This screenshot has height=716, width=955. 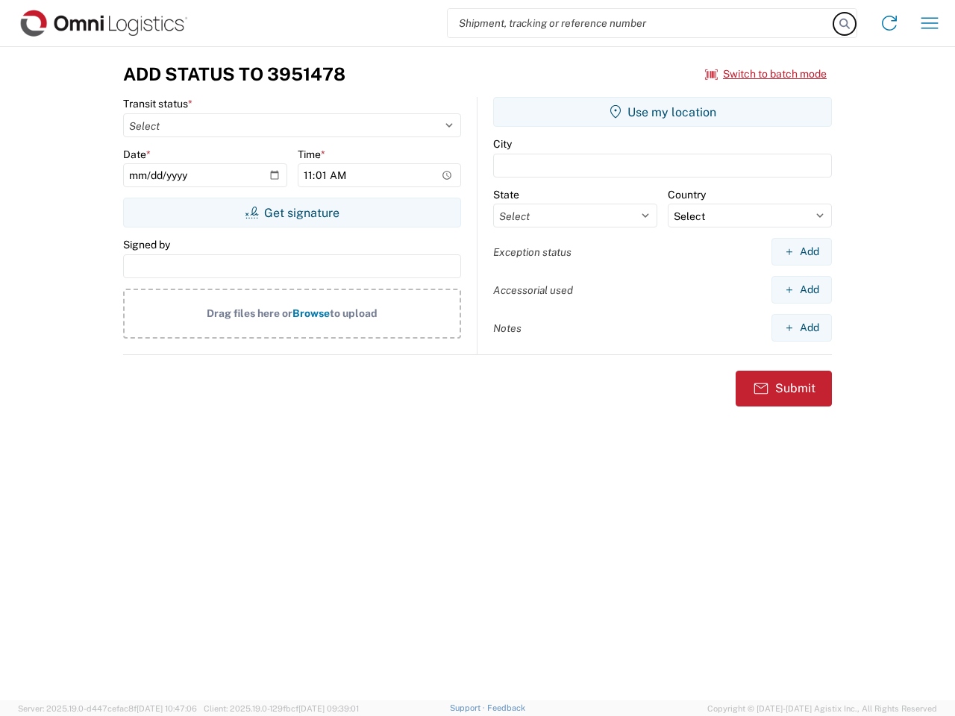 What do you see at coordinates (137, 154) in the screenshot?
I see `label: Date` at bounding box center [137, 154].